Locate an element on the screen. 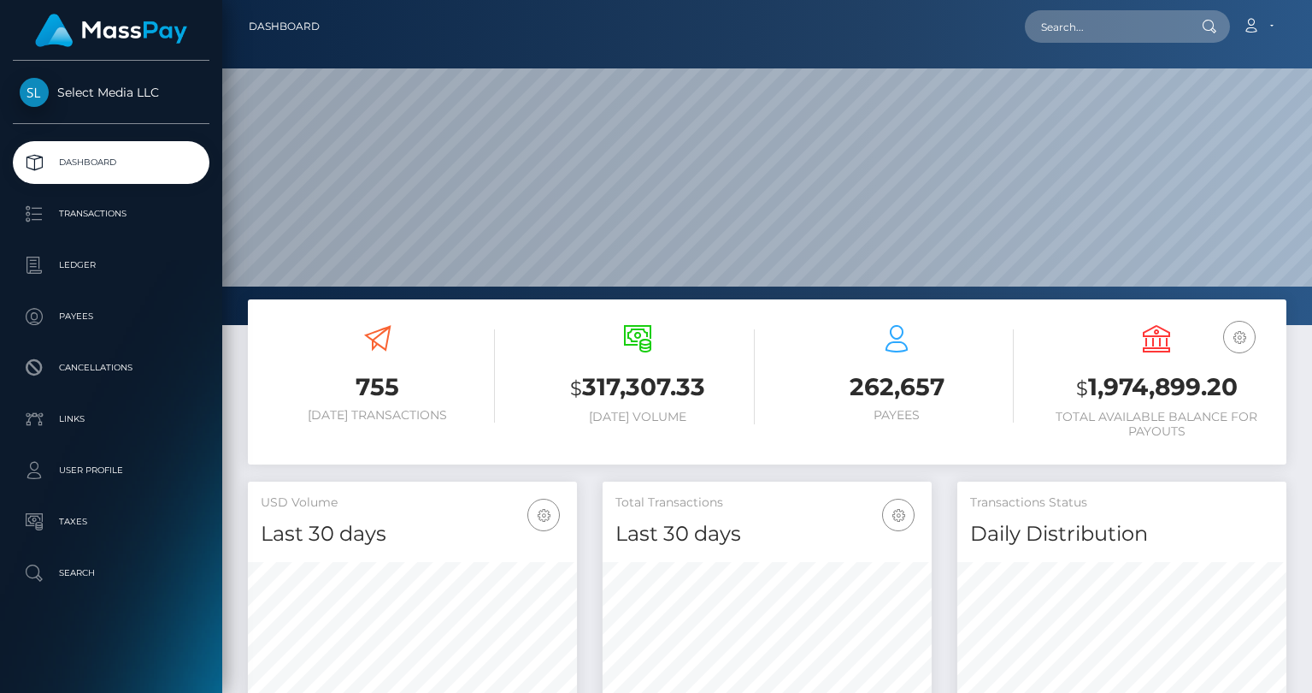 The height and width of the screenshot is (693, 1312). a: Search is located at coordinates (111, 573).